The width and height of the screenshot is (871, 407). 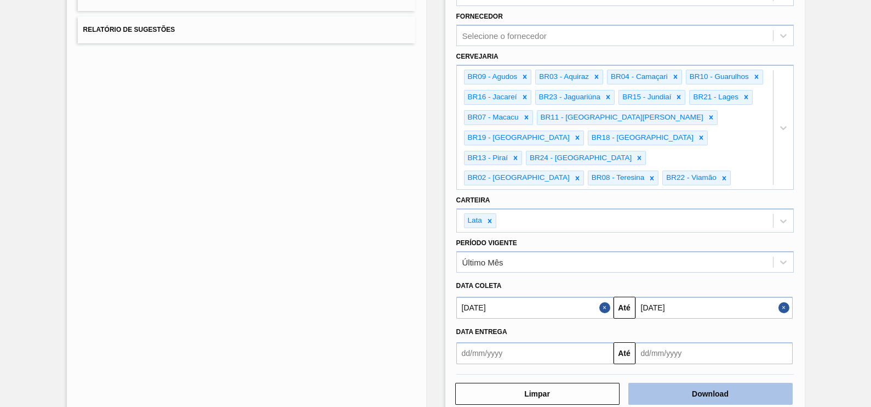 What do you see at coordinates (479, 285) in the screenshot?
I see `span: Data coleta` at bounding box center [479, 285].